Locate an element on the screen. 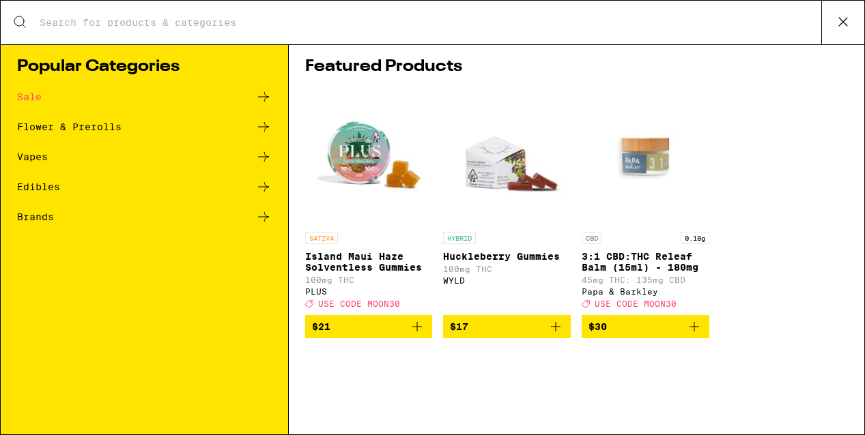 The height and width of the screenshot is (435, 865). a: Open page for Huckleberry Gummies from WYLD is located at coordinates (506, 202).